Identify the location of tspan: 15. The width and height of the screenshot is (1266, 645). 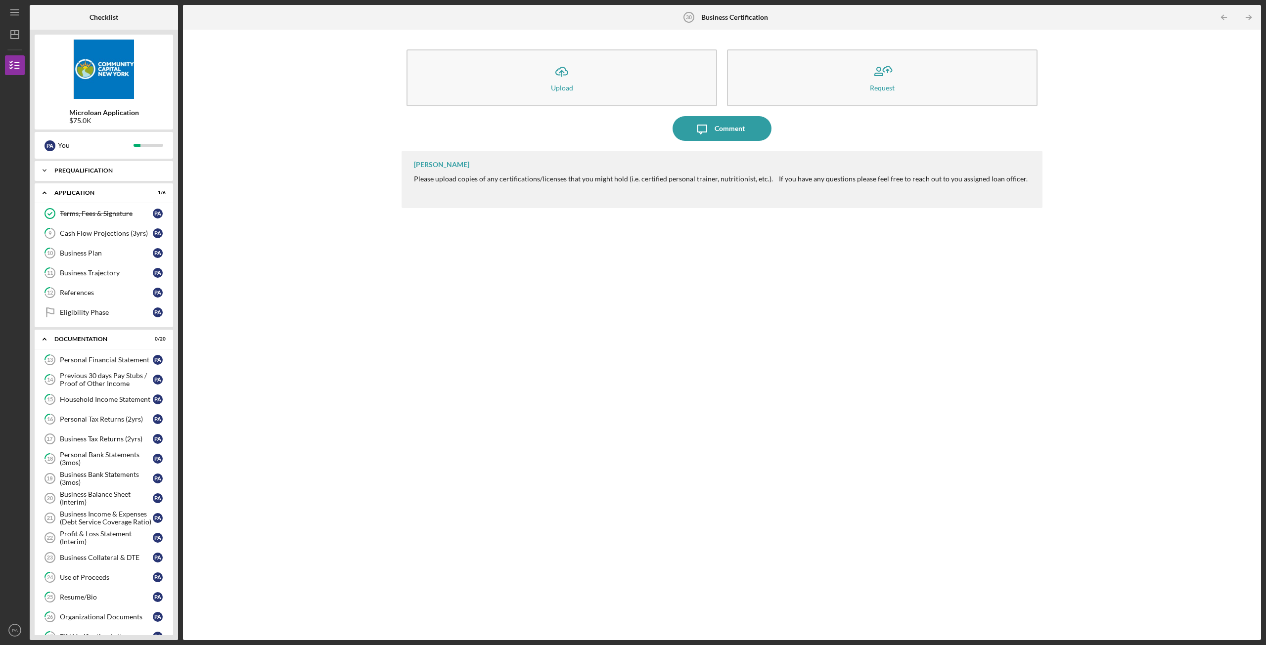
(50, 400).